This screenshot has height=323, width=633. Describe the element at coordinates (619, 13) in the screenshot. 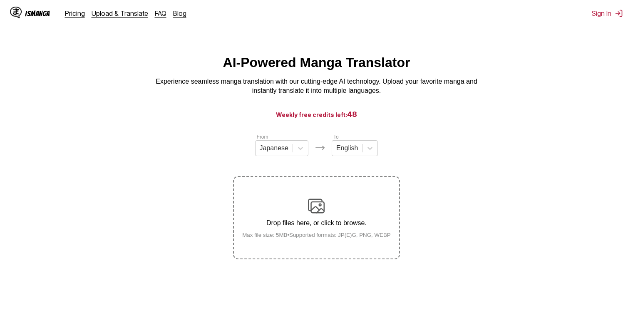

I see `img: Sign out` at that location.